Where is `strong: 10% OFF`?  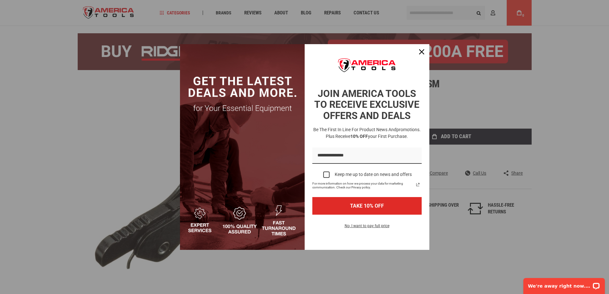
strong: 10% OFF is located at coordinates (359, 136).